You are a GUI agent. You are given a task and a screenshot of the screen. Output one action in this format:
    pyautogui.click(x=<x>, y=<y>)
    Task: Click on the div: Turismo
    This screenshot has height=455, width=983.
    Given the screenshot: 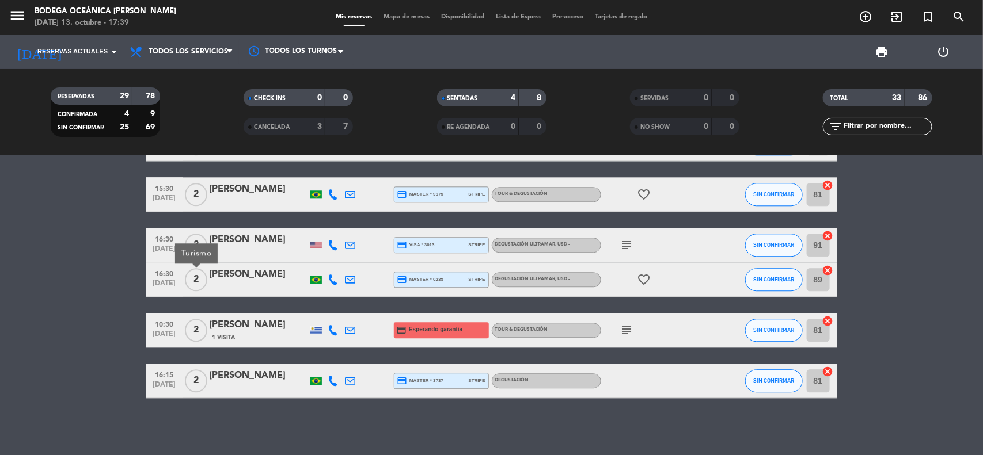 What is the action you would take?
    pyautogui.click(x=196, y=253)
    